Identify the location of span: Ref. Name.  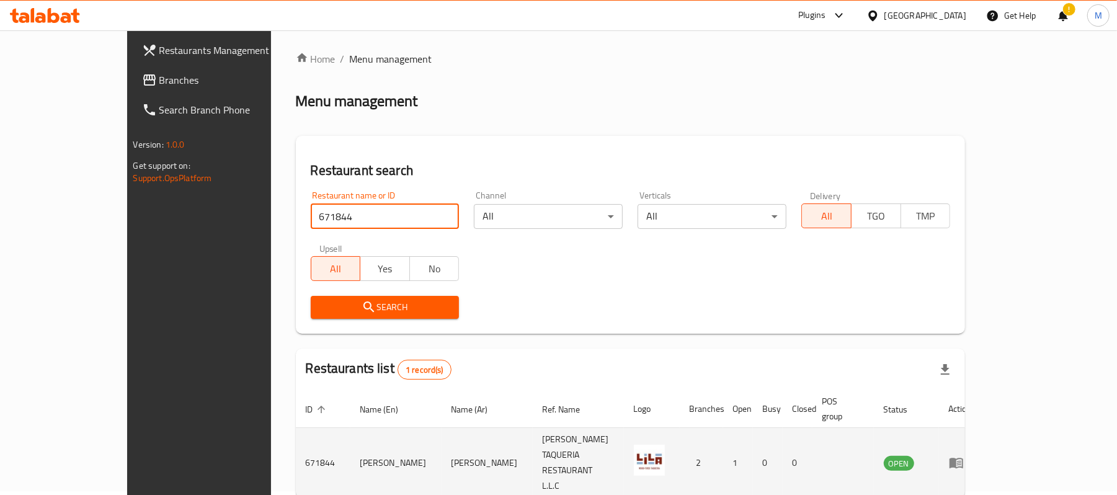
(570, 410).